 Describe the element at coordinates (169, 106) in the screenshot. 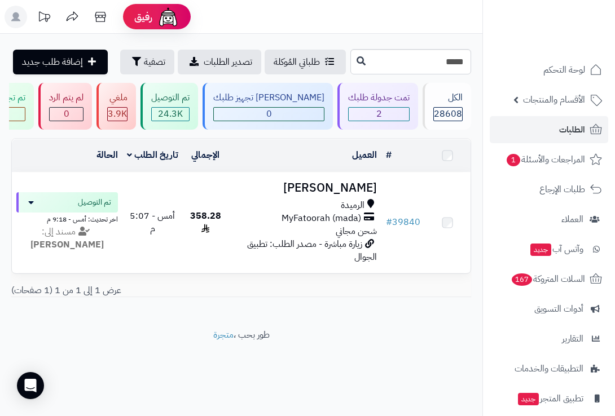

I see `a: تم التوصيل 24.3K` at that location.